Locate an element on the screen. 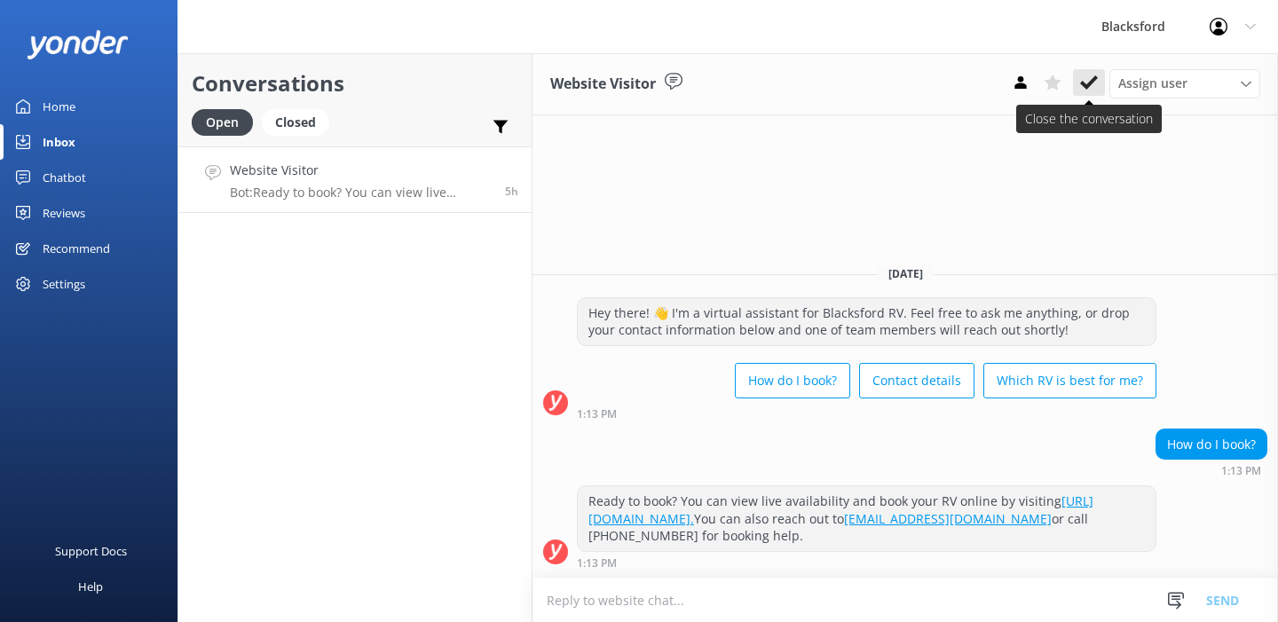  h2: Conversations is located at coordinates (355, 83).